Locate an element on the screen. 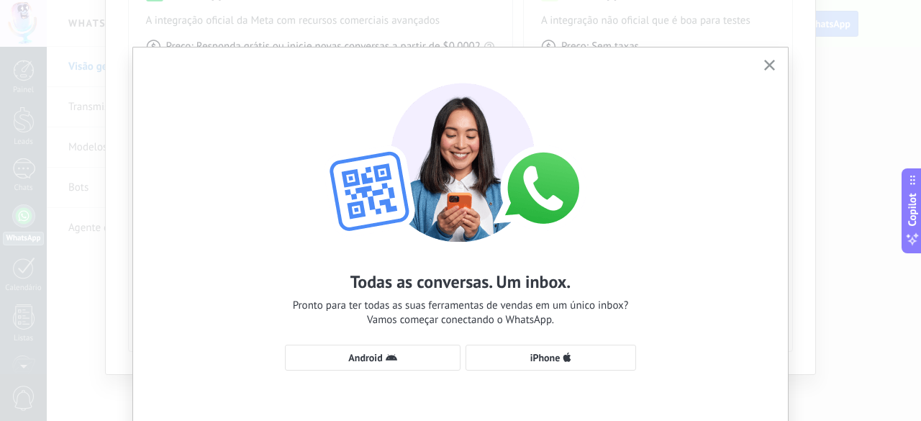 The height and width of the screenshot is (421, 921). span: Pronto para ter todas as suas ferramentas de vendas em um único inbox? Vamos começar conectando o... is located at coordinates (460, 313).